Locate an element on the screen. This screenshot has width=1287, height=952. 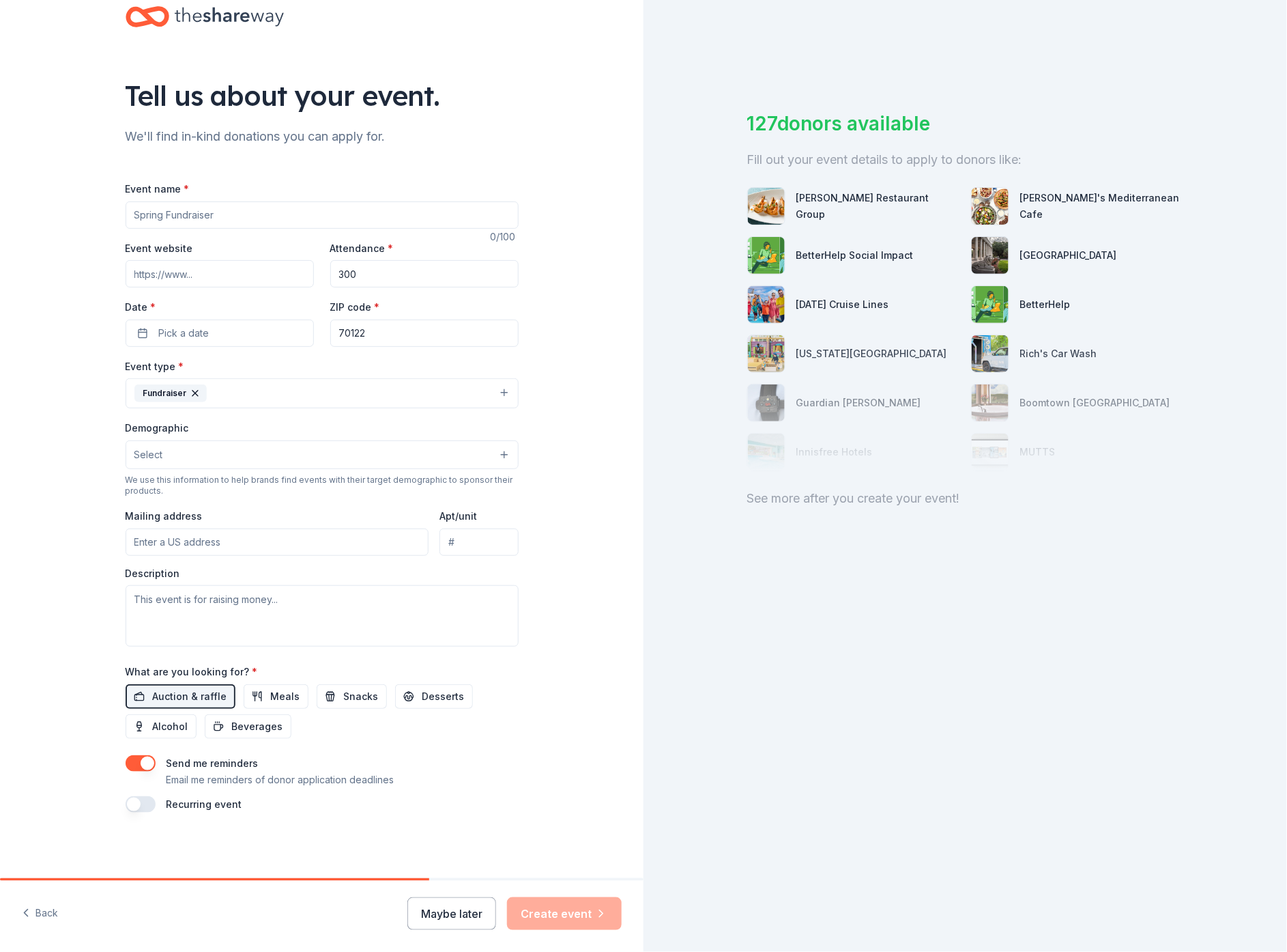
button: Snacks is located at coordinates (352, 696).